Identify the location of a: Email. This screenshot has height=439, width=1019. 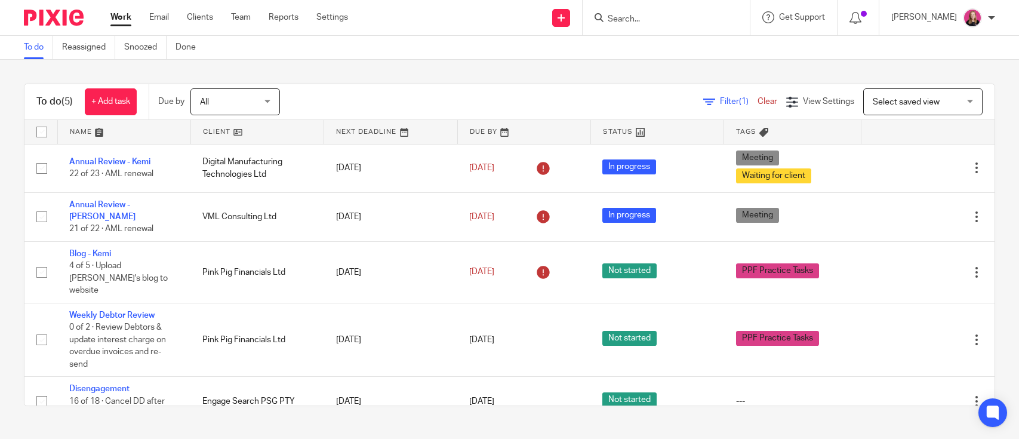
(159, 17).